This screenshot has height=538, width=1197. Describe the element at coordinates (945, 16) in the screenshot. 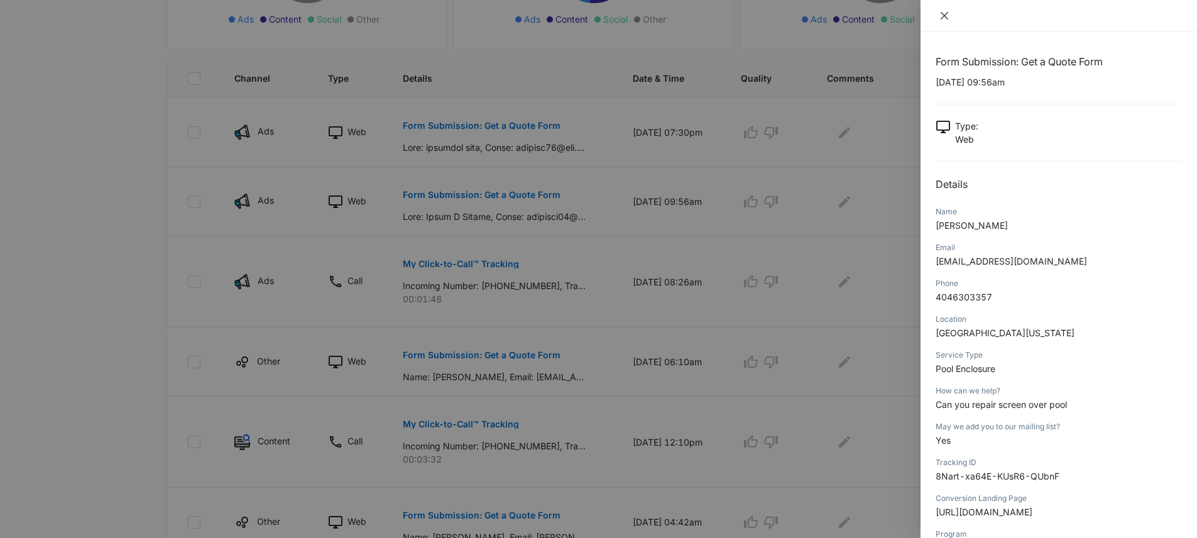

I see `span: close` at that location.